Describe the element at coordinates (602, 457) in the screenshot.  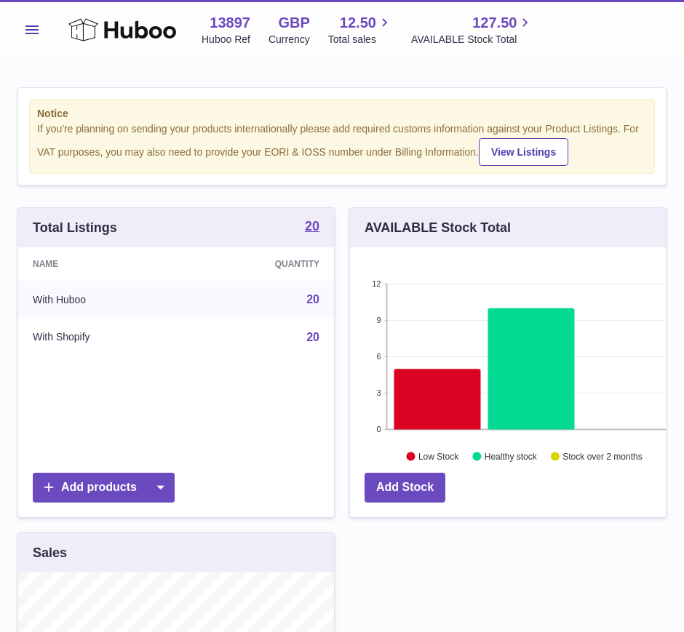
I see `text: Stock over 2 months` at that location.